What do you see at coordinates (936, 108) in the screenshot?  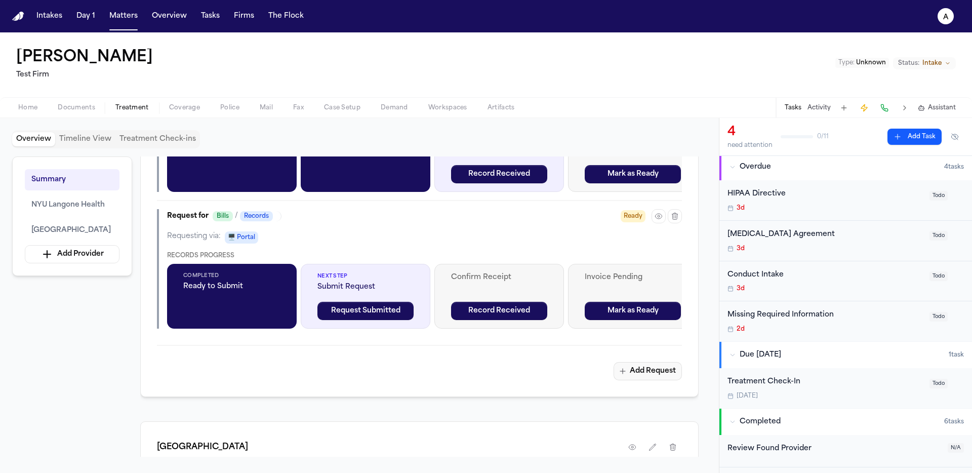 I see `button: Assistant` at bounding box center [936, 108].